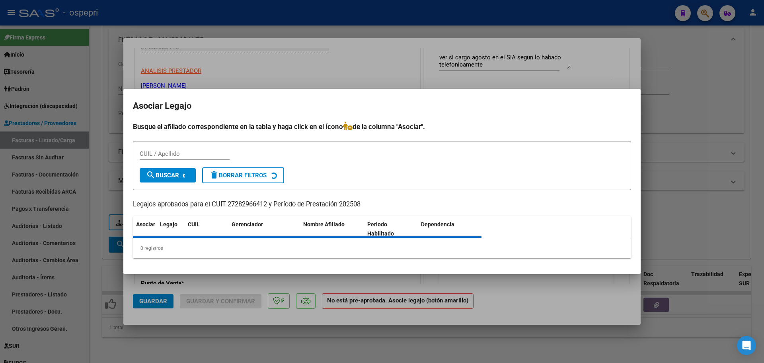 The height and width of the screenshot is (363, 764). Describe the element at coordinates (380, 228) in the screenshot. I see `span: Periodo Habilitado` at that location.